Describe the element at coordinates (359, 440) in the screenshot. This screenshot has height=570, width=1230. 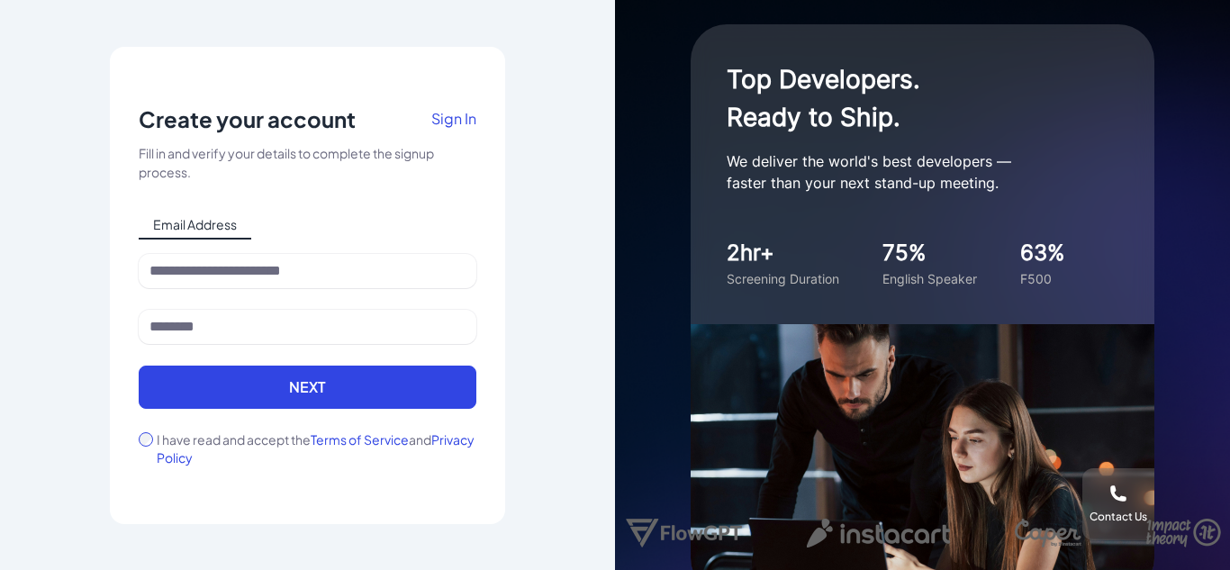
I see `span: Terms of Service` at that location.